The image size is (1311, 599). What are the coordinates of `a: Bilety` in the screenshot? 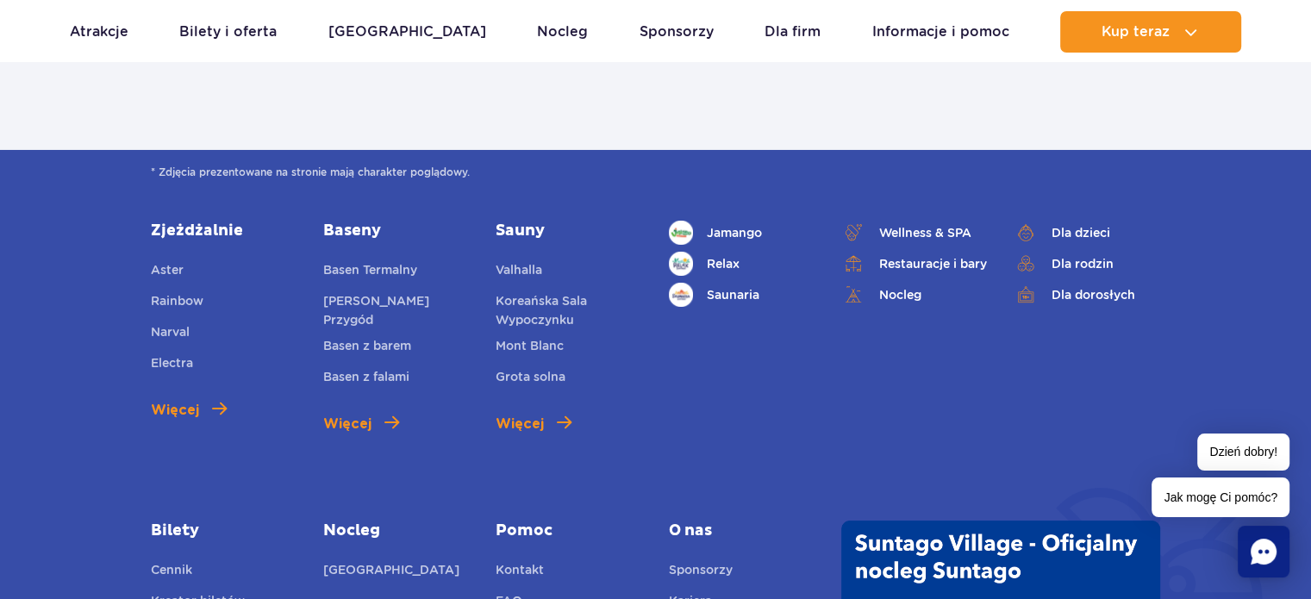 It's located at (224, 531).